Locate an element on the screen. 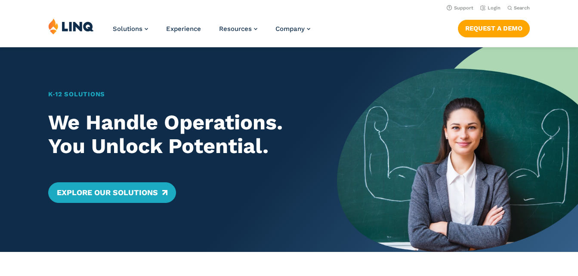 The height and width of the screenshot is (276, 578). a: Solutions is located at coordinates (130, 29).